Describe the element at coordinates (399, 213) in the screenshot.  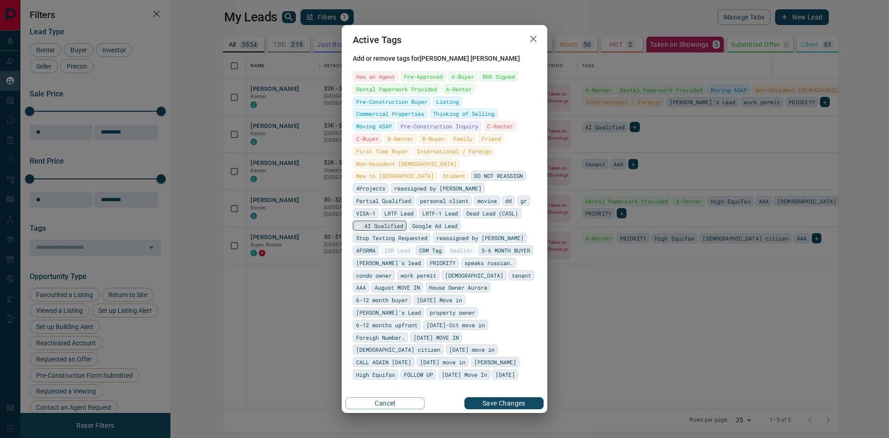
I see `span: LRTF Lead` at that location.